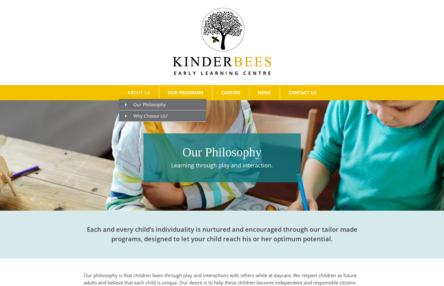  What do you see at coordinates (145, 104) in the screenshot?
I see `span: Our Philosophy` at bounding box center [145, 104].